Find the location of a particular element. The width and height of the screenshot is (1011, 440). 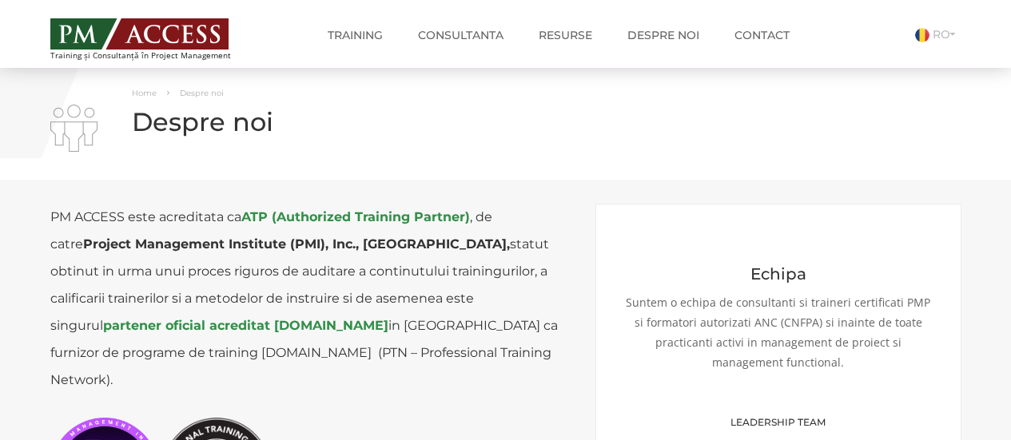

a: Despre noi is located at coordinates (663, 35).